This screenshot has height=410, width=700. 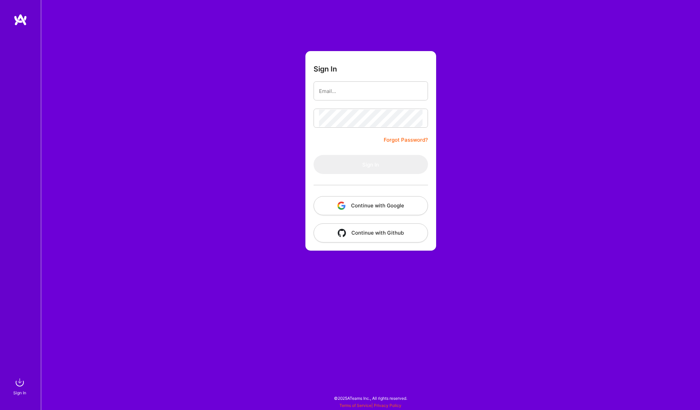 What do you see at coordinates (20, 20) in the screenshot?
I see `img: logo` at bounding box center [20, 20].